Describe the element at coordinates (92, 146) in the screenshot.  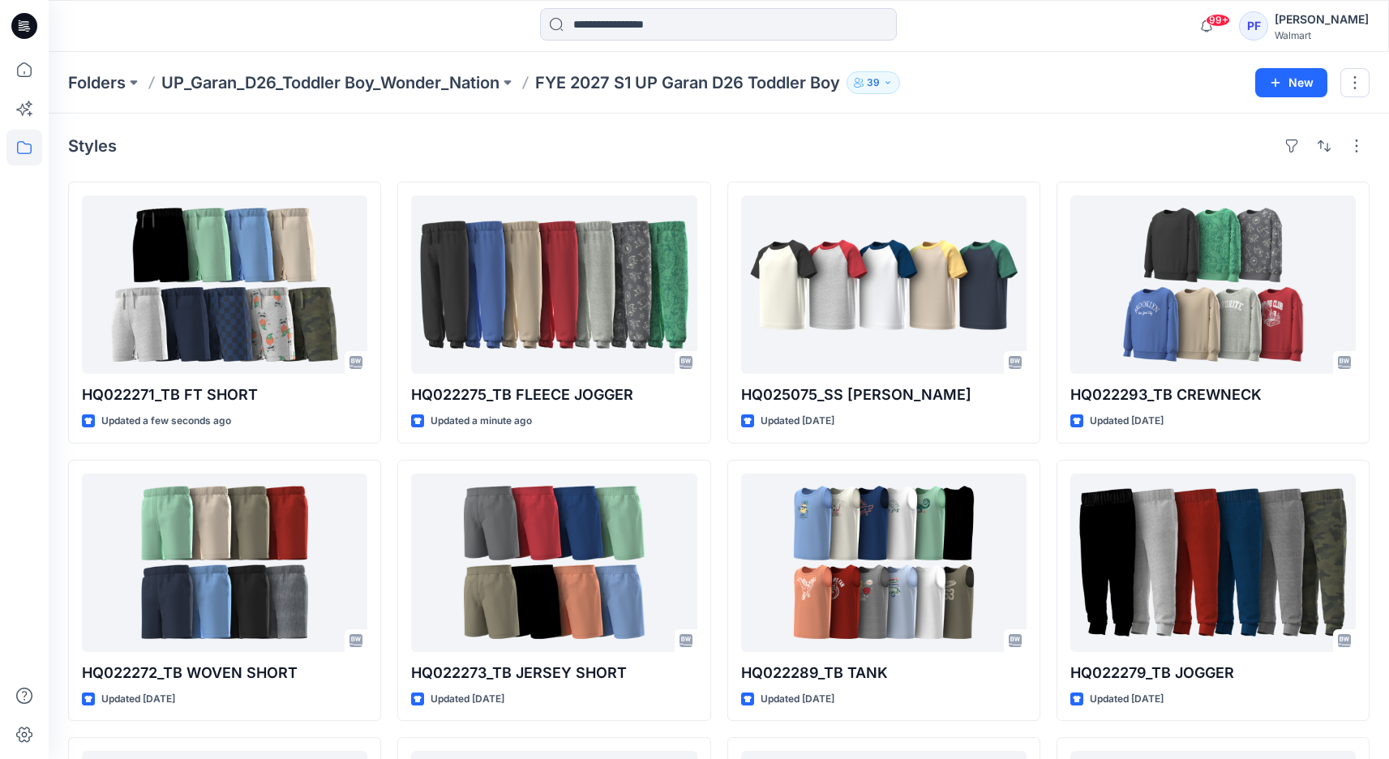
I see `h4: Styles` at that location.